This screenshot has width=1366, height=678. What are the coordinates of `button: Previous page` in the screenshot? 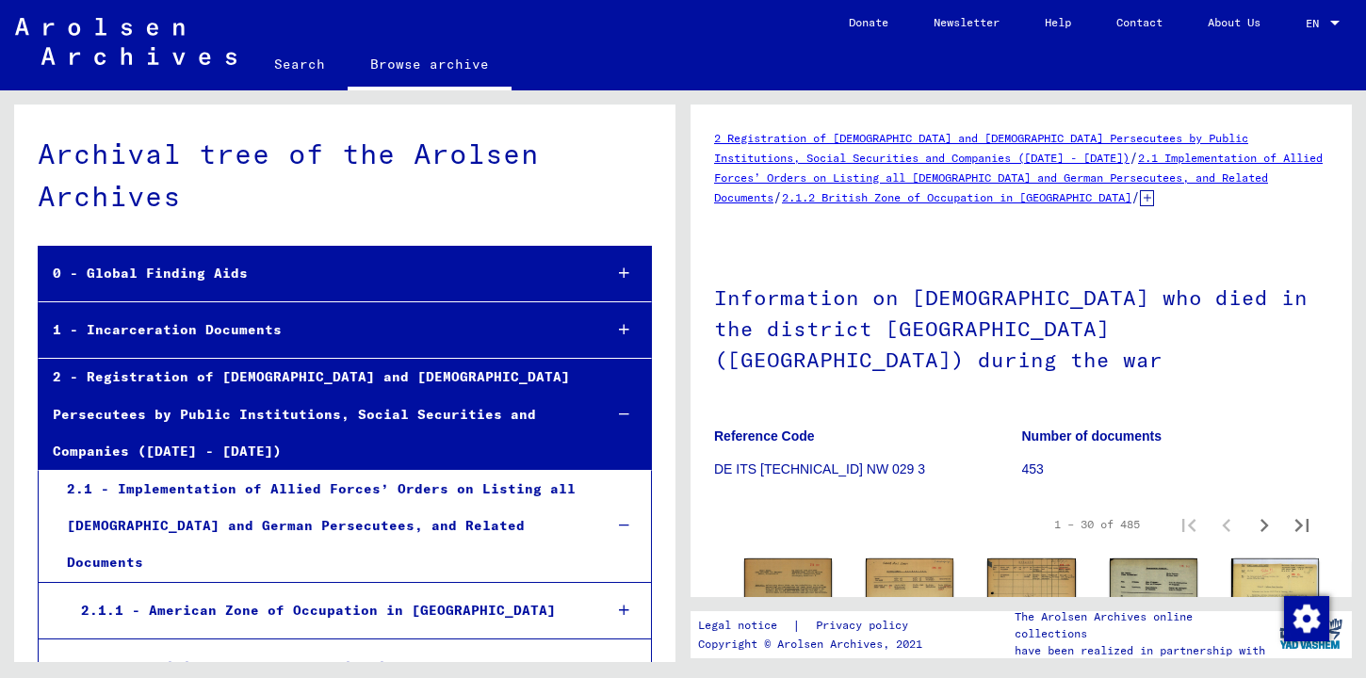 It's located at (1227, 525).